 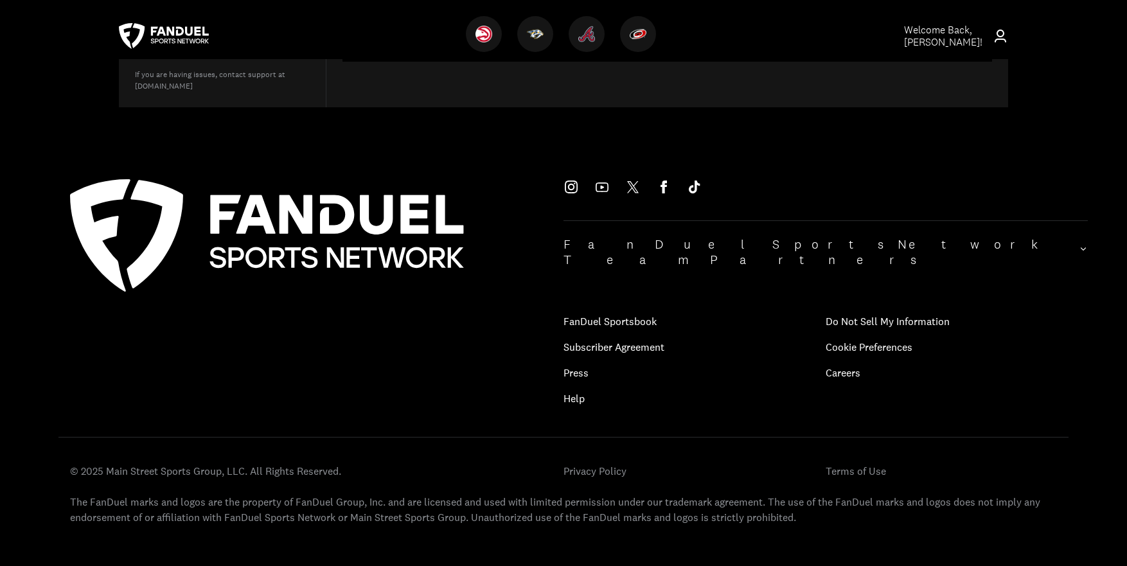 What do you see at coordinates (869, 347) in the screenshot?
I see `a: Cookie Preferences` at bounding box center [869, 347].